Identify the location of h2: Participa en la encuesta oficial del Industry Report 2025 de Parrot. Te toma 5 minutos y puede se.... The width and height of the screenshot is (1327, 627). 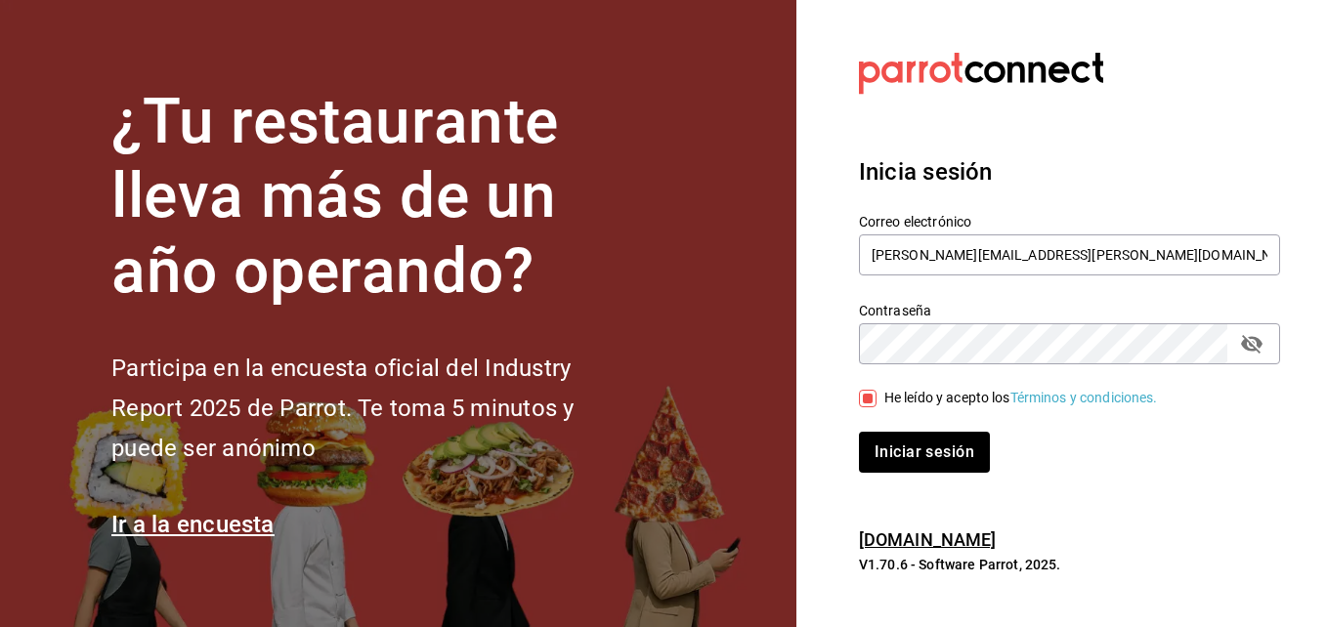
(375, 408).